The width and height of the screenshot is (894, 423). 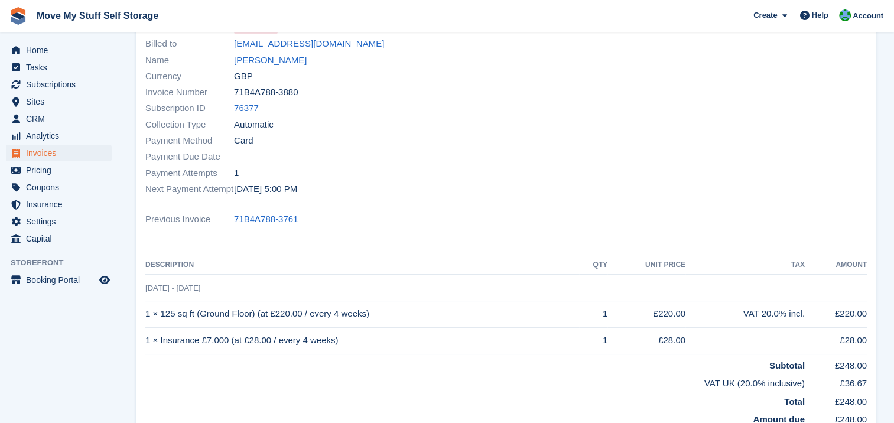 What do you see at coordinates (243, 141) in the screenshot?
I see `span: Card` at bounding box center [243, 141].